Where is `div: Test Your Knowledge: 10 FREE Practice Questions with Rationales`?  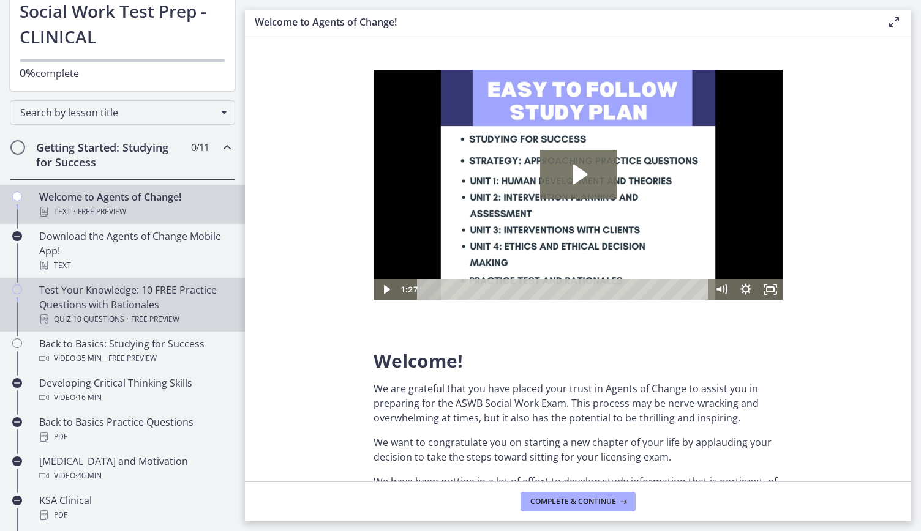
div: Test Your Knowledge: 10 FREE Practice Questions with Rationales is located at coordinates (135, 305).